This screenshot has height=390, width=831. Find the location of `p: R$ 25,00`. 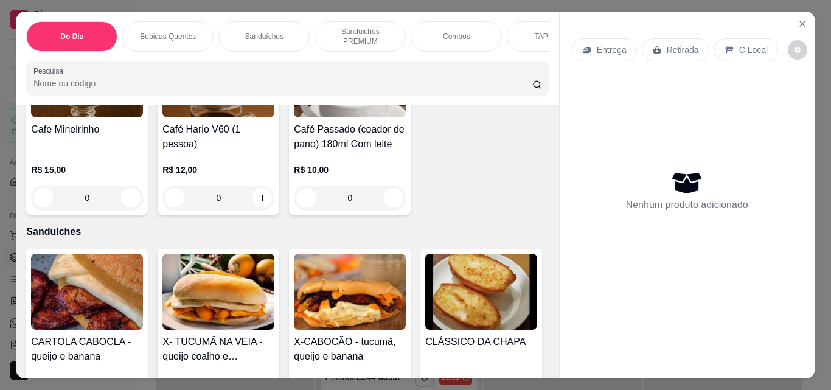

p: R$ 25,00 is located at coordinates (218, 382).